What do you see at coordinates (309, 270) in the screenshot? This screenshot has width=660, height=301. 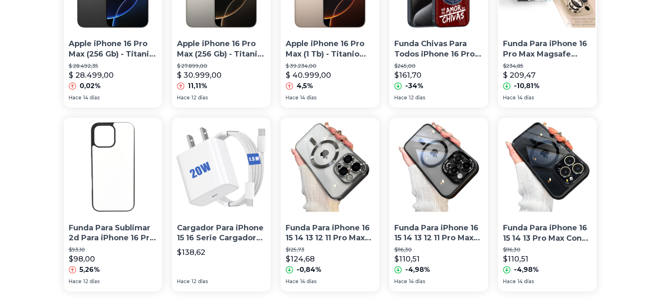 I see `font: -0,84%` at bounding box center [309, 270].